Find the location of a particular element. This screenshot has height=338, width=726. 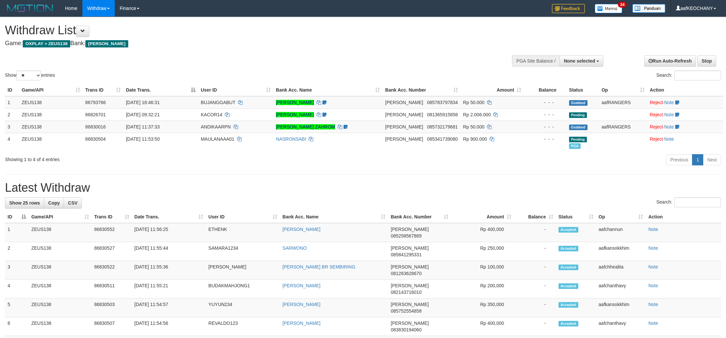

button: None selected is located at coordinates (581, 61).